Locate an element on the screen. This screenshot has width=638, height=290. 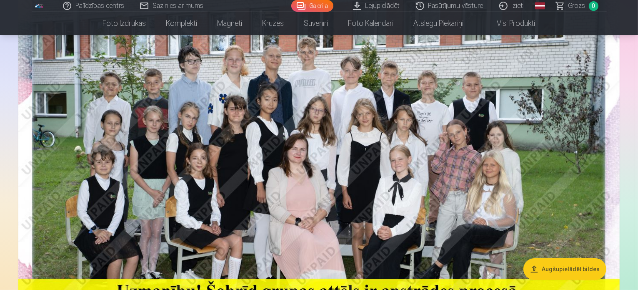
a: Visi produkti is located at coordinates (510, 23).